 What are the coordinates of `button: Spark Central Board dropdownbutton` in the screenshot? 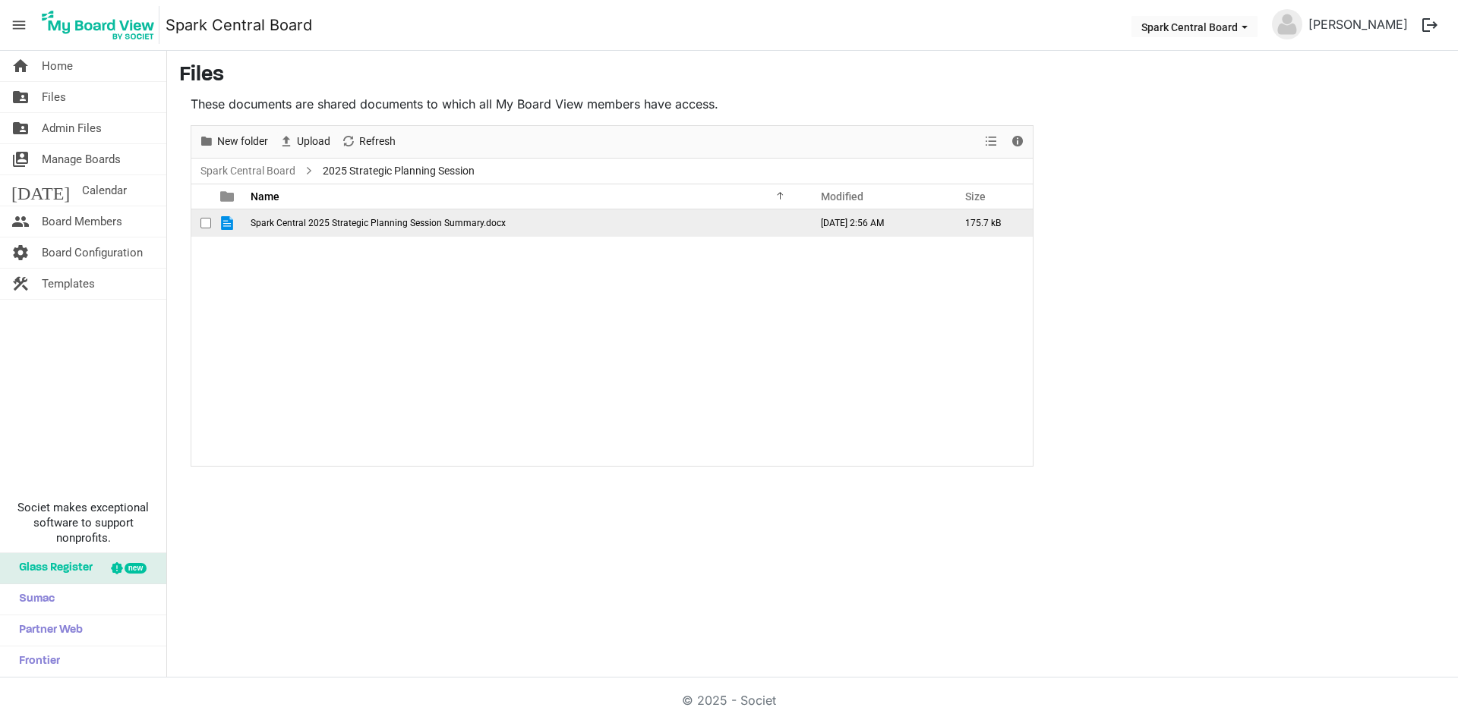 It's located at (1194, 27).